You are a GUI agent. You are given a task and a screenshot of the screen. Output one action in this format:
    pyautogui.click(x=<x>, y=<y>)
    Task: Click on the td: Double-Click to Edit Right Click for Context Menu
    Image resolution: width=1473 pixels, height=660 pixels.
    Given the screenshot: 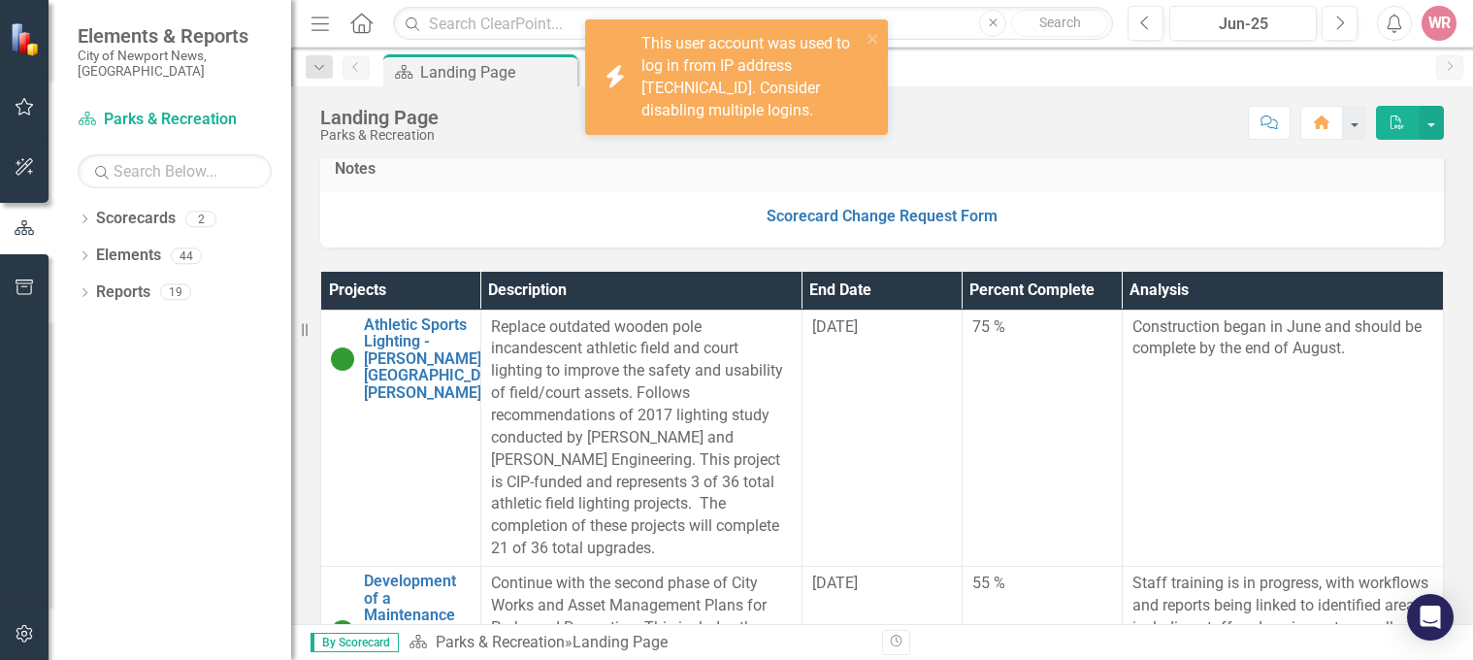 What is the action you would take?
    pyautogui.click(x=401, y=438)
    